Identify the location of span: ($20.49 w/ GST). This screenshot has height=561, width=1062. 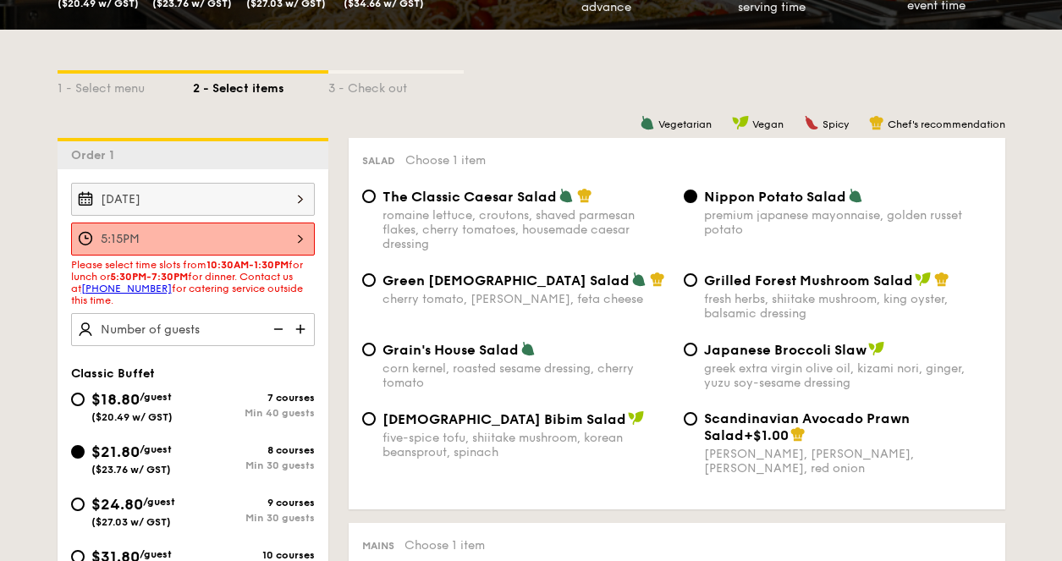
(132, 417).